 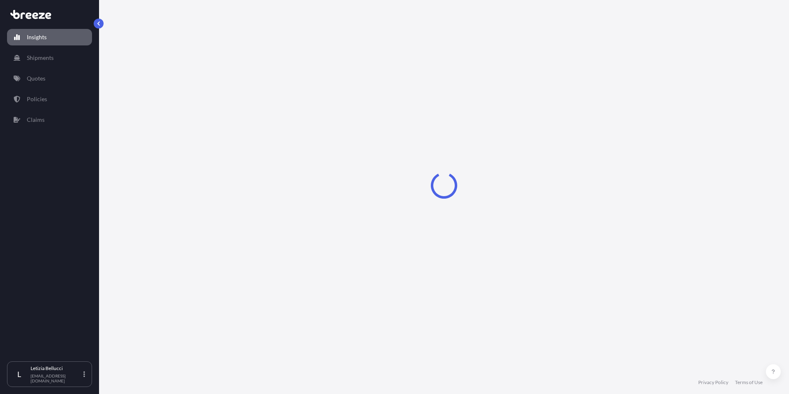 What do you see at coordinates (56, 368) in the screenshot?
I see `p: Letizia Bellucci` at bounding box center [56, 368].